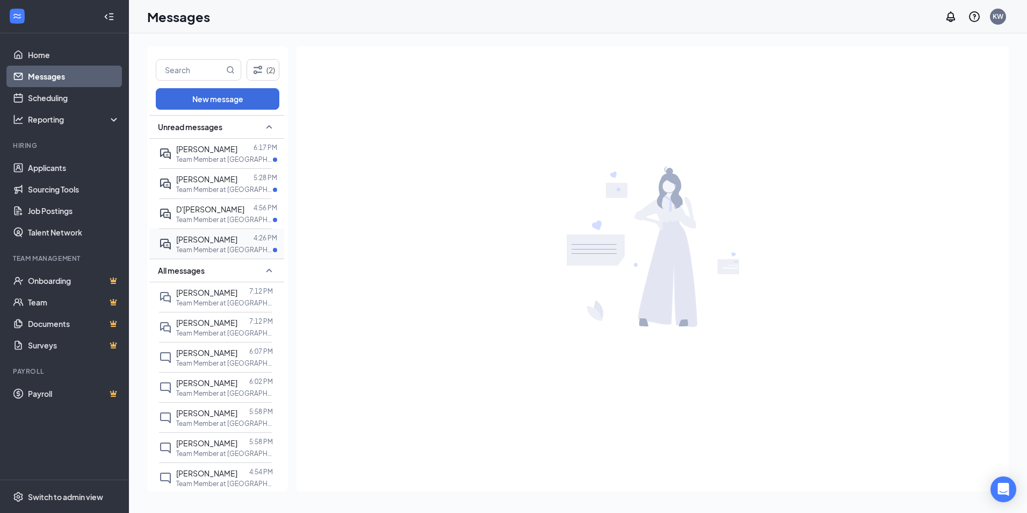 The width and height of the screenshot is (1027, 513). I want to click on a: Messages, so click(74, 76).